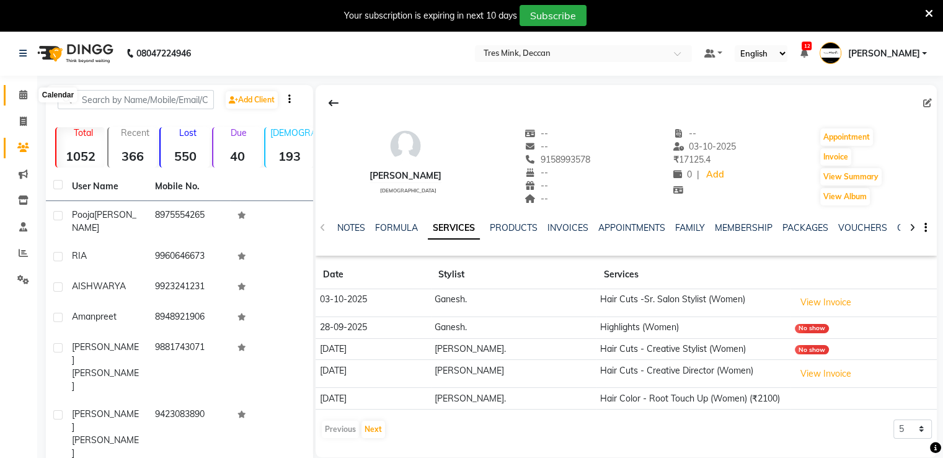 Image resolution: width=943 pixels, height=458 pixels. I want to click on td: Highlights (Women), so click(694, 327).